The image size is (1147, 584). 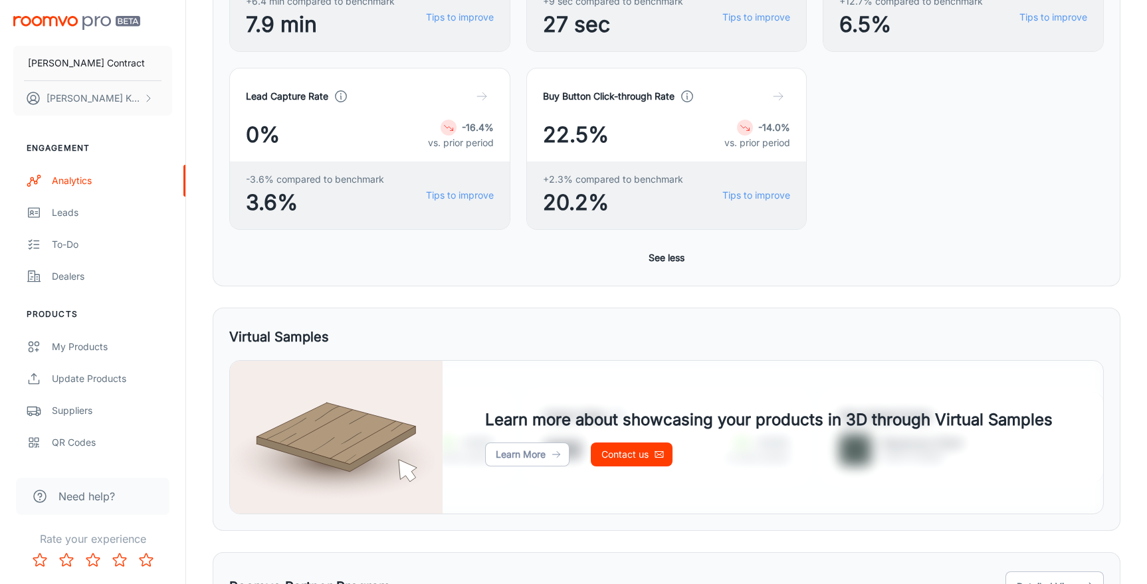 I want to click on p: Rate your experience, so click(x=92, y=539).